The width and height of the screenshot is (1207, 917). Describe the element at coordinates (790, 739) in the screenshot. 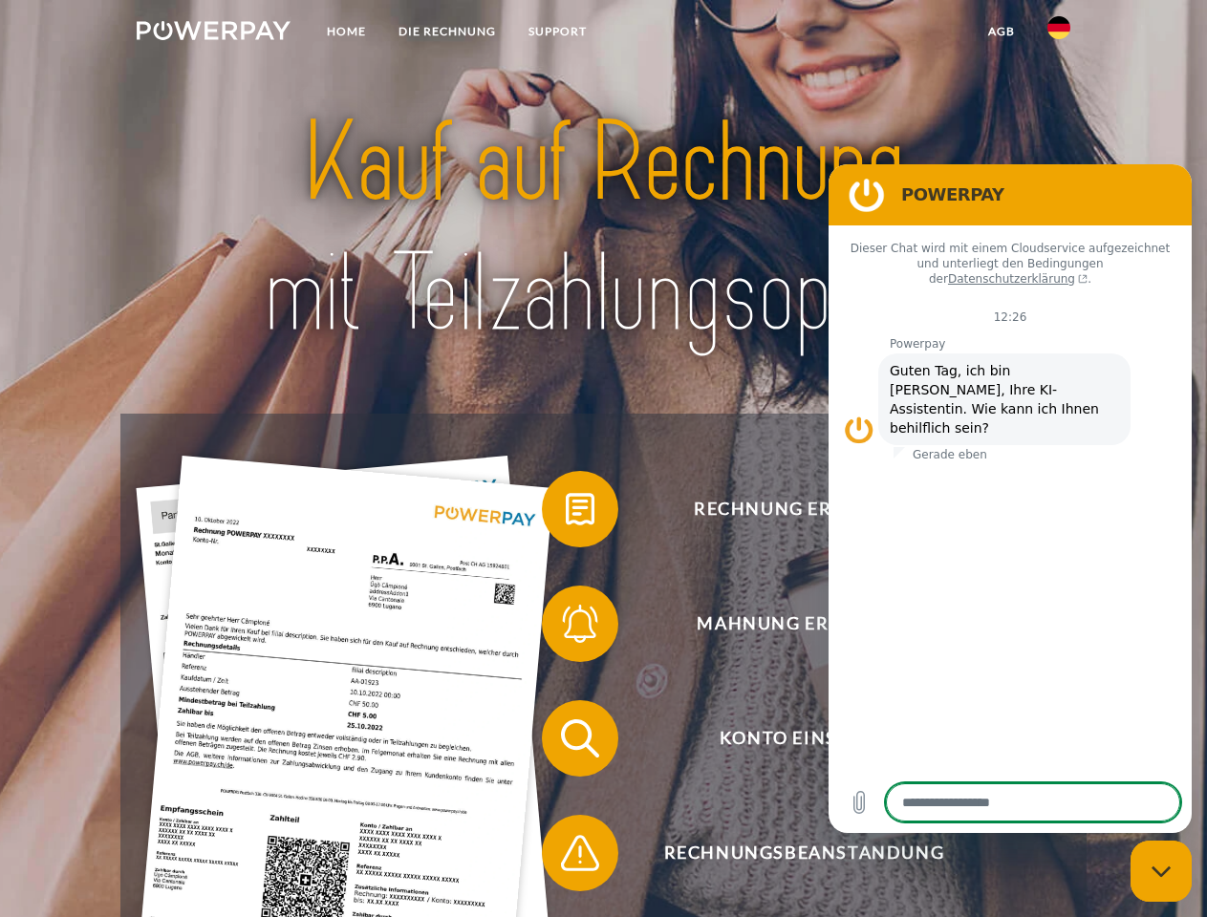

I see `a: Konto einsehen` at that location.